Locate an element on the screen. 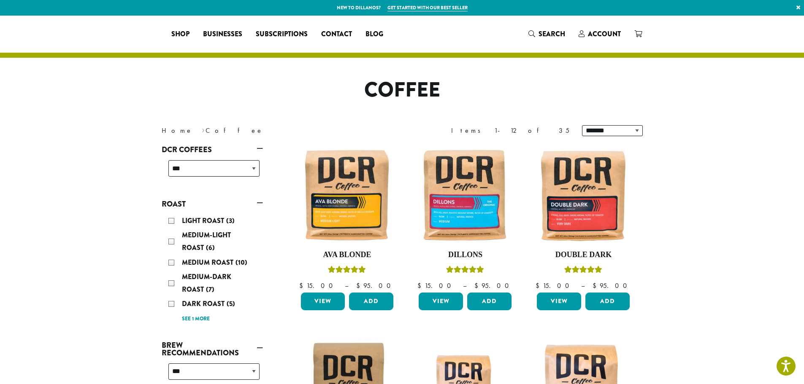  h4: Dillons is located at coordinates (465, 255).